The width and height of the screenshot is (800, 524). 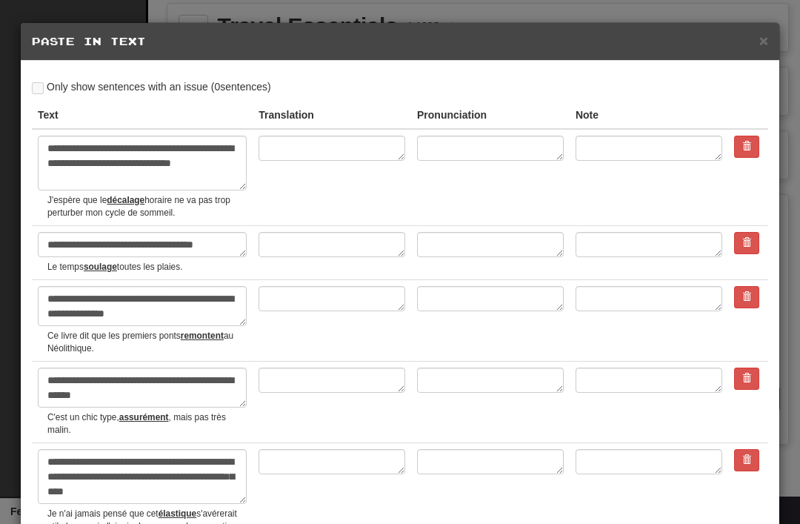 What do you see at coordinates (202, 336) in the screenshot?
I see `u: remontent` at bounding box center [202, 336].